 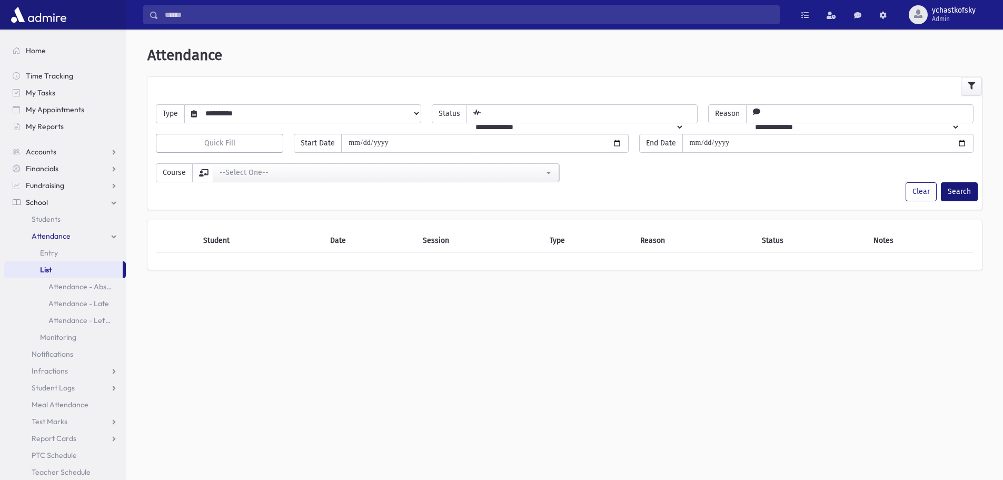 What do you see at coordinates (589, 241) in the screenshot?
I see `th: Type` at bounding box center [589, 241].